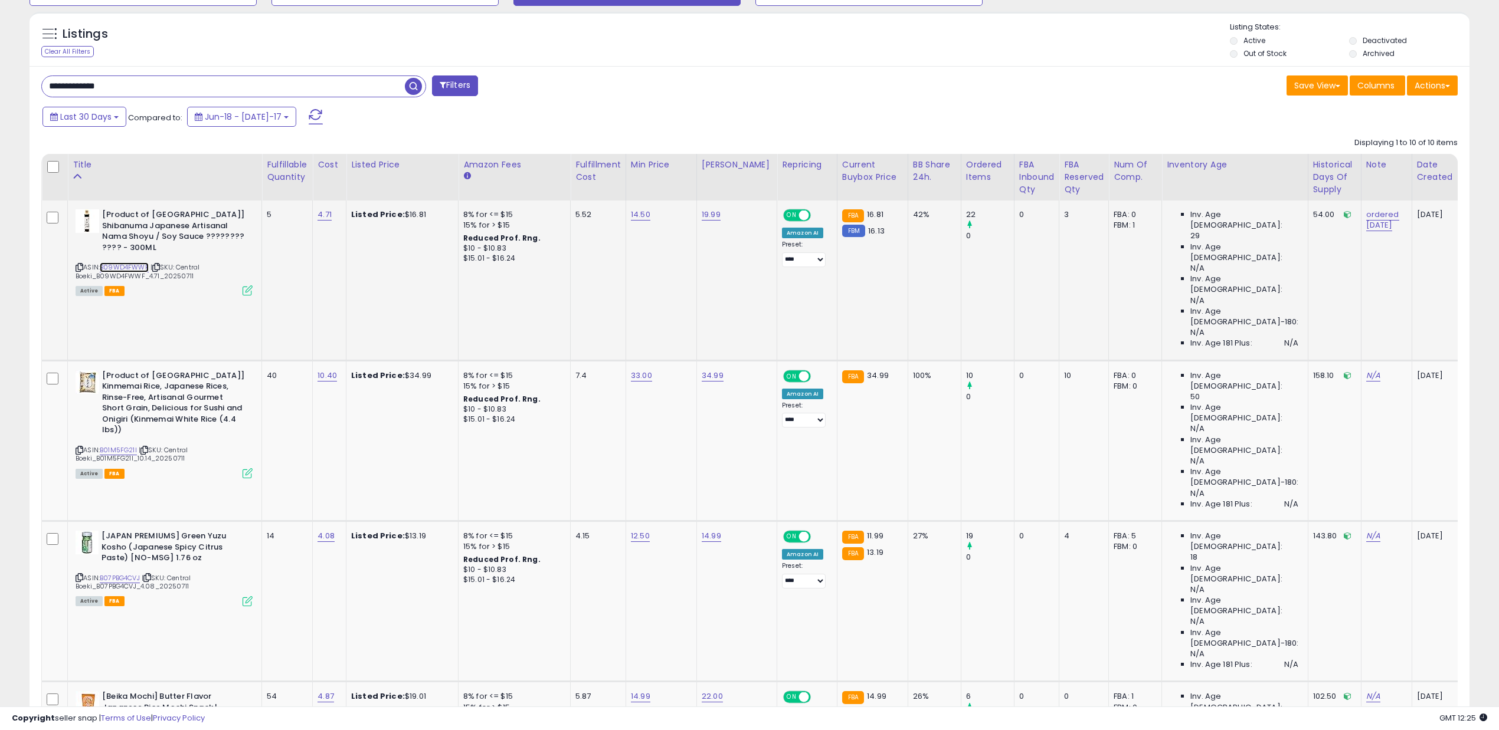 This screenshot has width=1499, height=730. What do you see at coordinates (326, 697) in the screenshot?
I see `a: 4.87` at bounding box center [326, 697].